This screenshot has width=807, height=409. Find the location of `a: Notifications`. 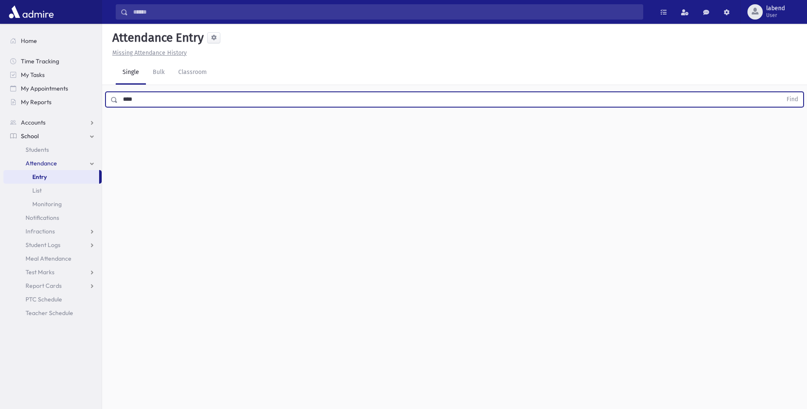

a: Notifications is located at coordinates (52, 218).